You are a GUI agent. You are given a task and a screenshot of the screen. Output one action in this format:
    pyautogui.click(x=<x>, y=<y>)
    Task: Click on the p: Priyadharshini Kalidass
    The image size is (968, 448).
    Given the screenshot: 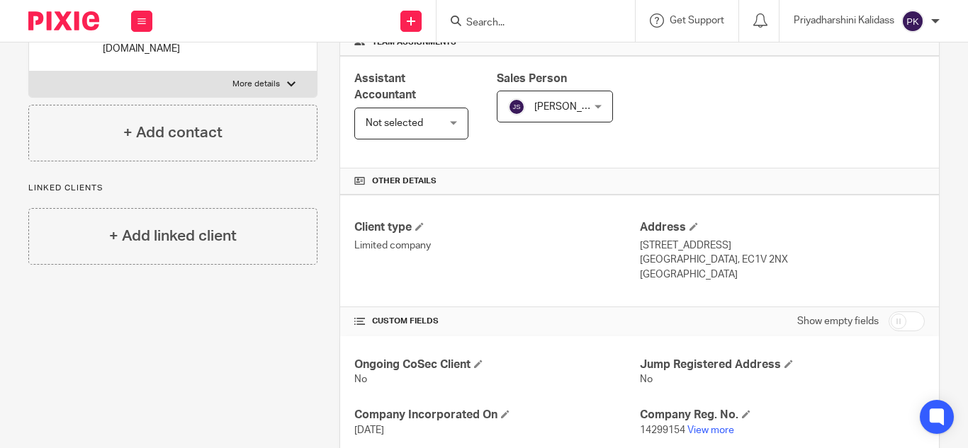 What is the action you would take?
    pyautogui.click(x=844, y=21)
    